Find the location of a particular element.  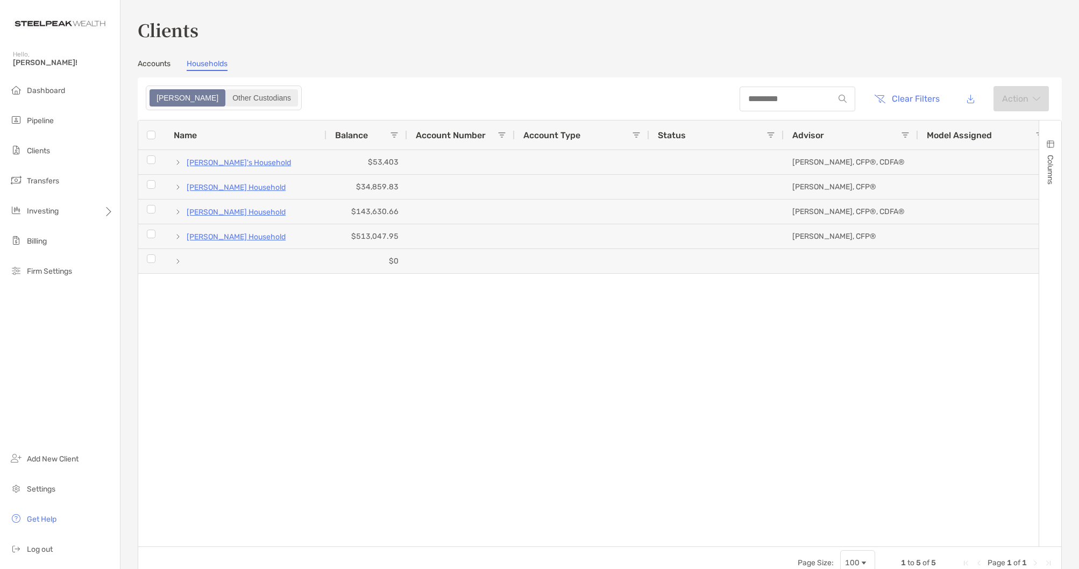

div: Last Page is located at coordinates (1048, 563).